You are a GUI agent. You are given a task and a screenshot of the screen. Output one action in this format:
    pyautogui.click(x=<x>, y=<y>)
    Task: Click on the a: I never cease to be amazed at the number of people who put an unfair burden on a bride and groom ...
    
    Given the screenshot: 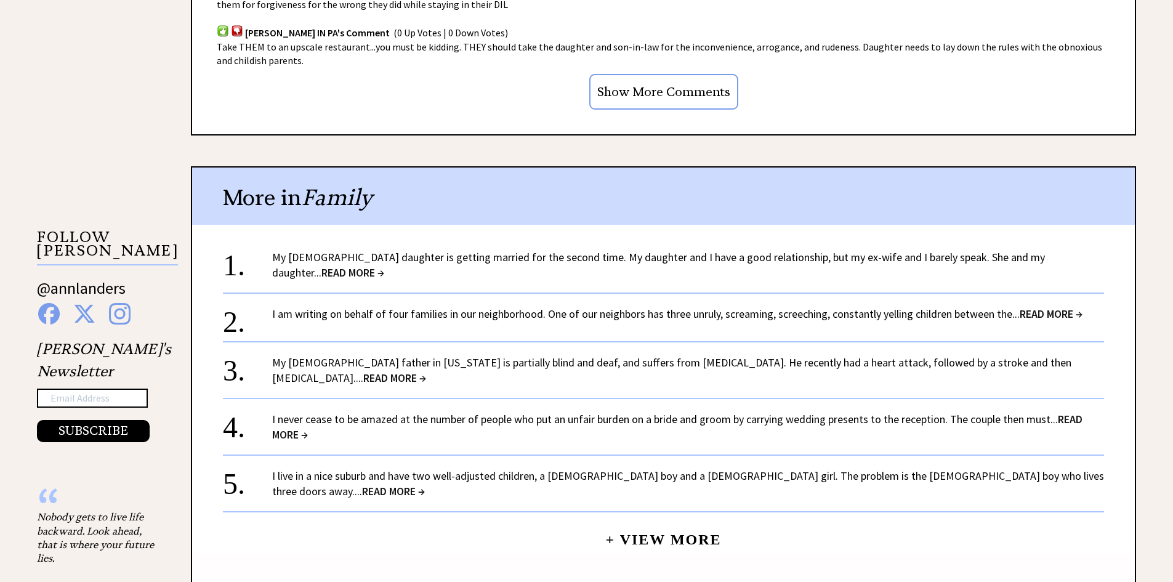 What is the action you would take?
    pyautogui.click(x=678, y=427)
    